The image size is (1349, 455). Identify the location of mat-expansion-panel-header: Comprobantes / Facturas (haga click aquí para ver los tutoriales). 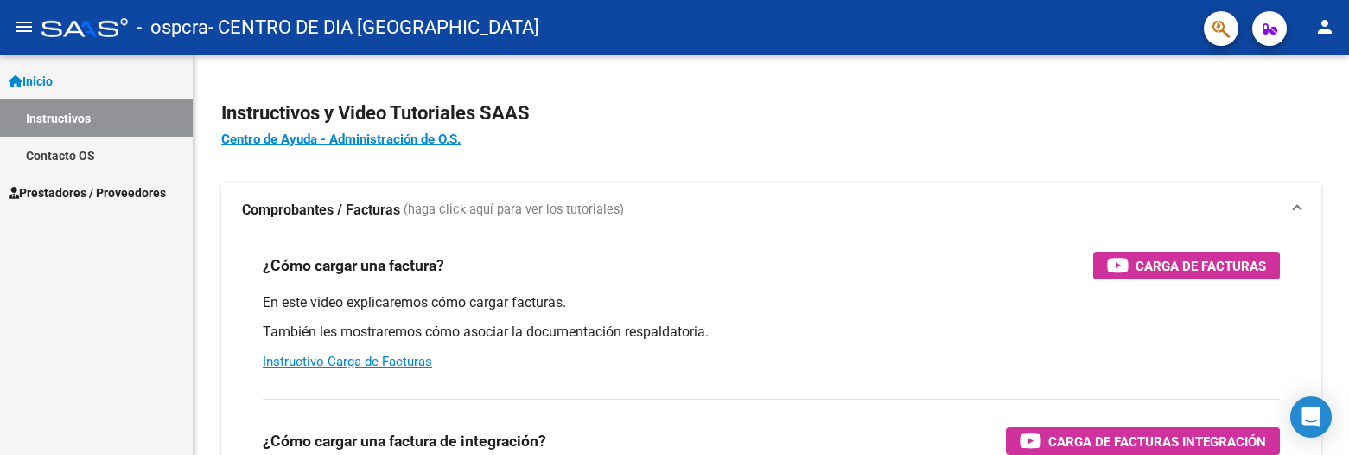
(771, 210).